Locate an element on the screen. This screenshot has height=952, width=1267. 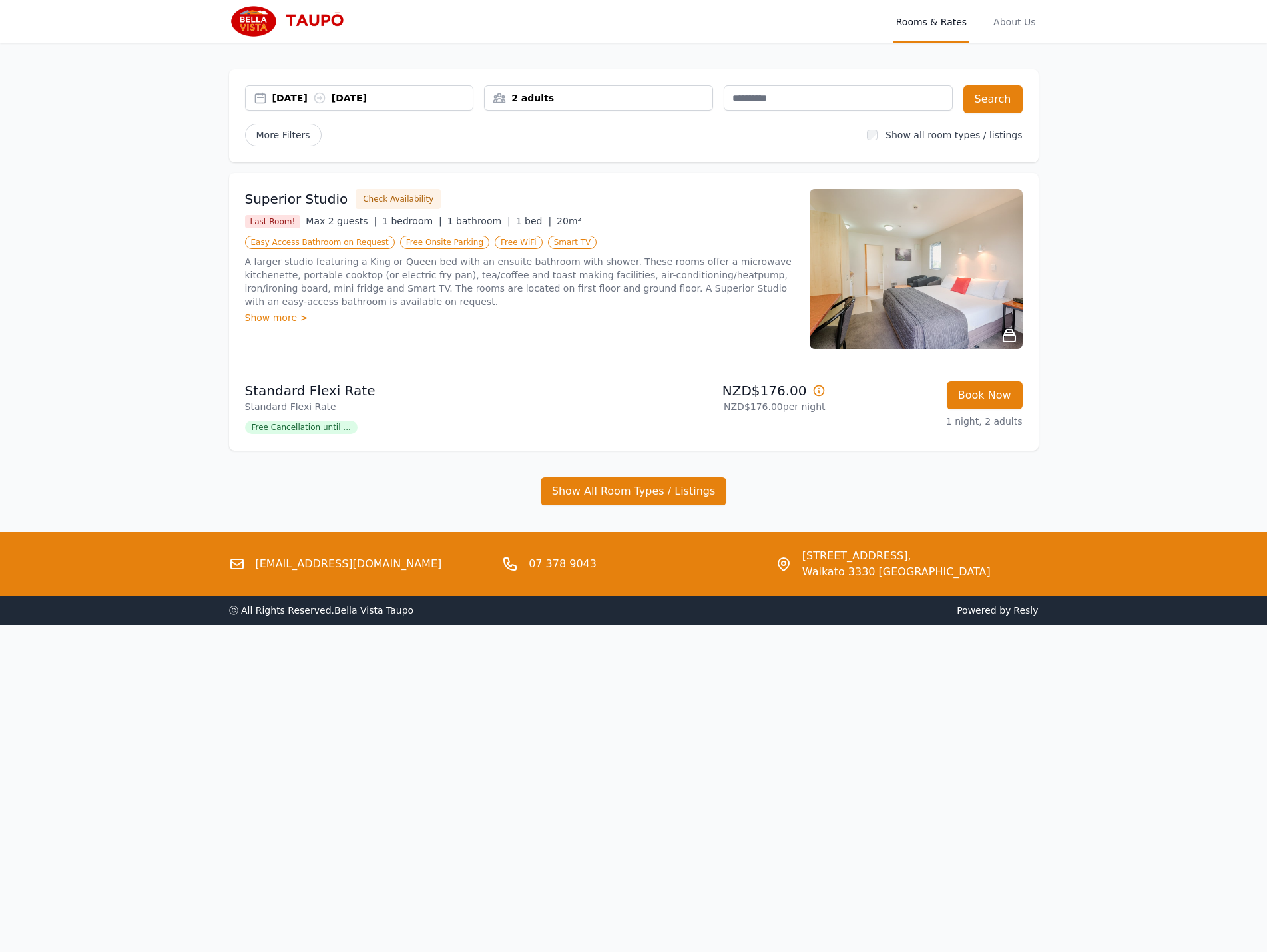
label: Show all room types / listings is located at coordinates (954, 135).